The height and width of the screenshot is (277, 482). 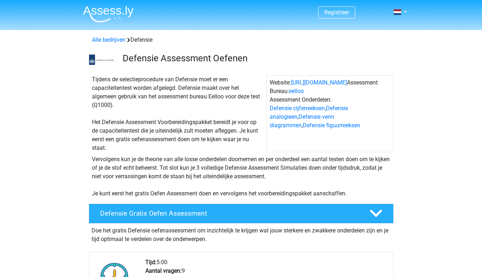 I want to click on a: eelloo, so click(x=296, y=91).